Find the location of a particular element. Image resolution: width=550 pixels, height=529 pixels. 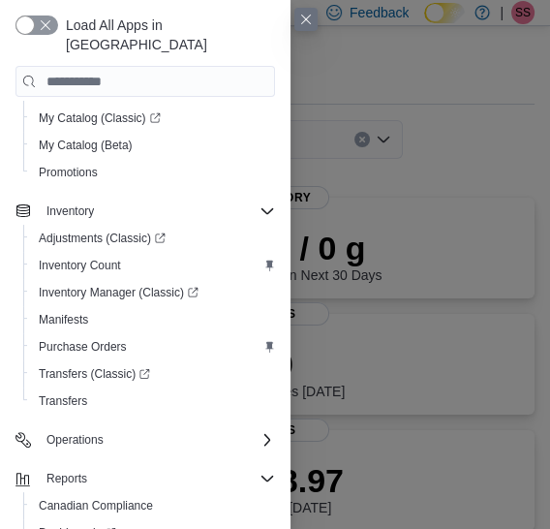

a: Transfers is located at coordinates (63, 401).